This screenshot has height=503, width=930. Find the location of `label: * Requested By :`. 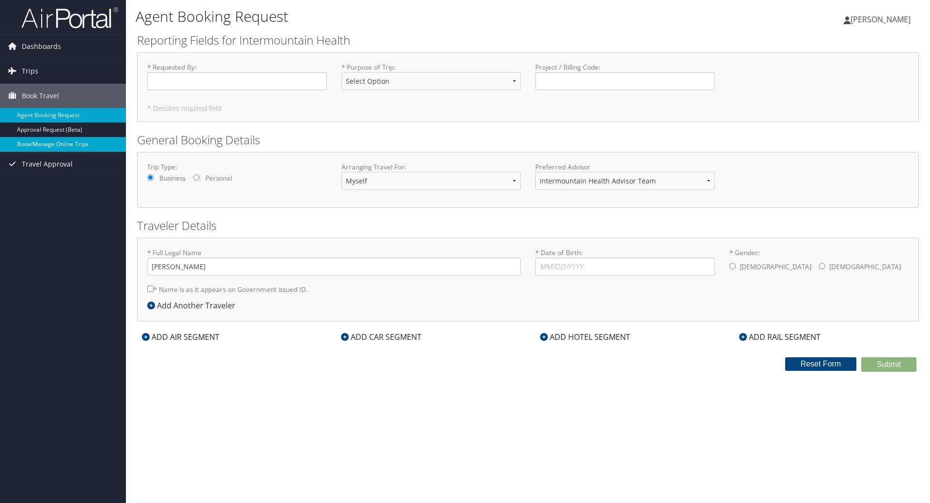

label: * Requested By : is located at coordinates (237, 76).